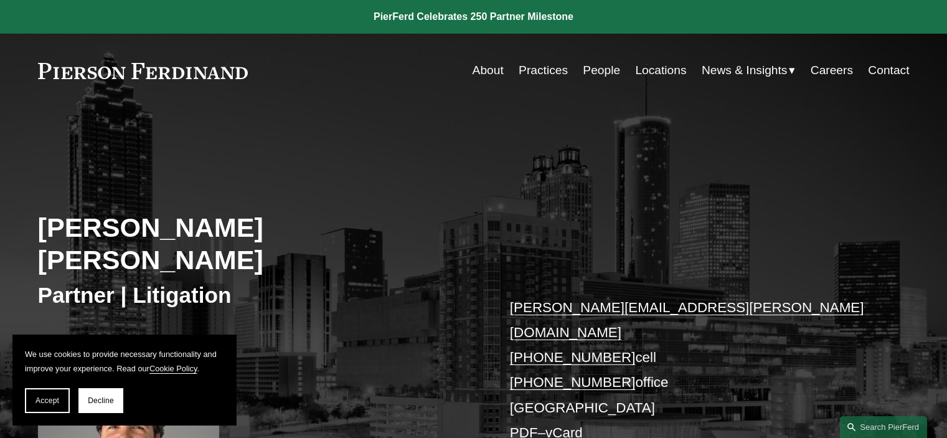  What do you see at coordinates (47, 400) in the screenshot?
I see `button: Accept` at bounding box center [47, 400].